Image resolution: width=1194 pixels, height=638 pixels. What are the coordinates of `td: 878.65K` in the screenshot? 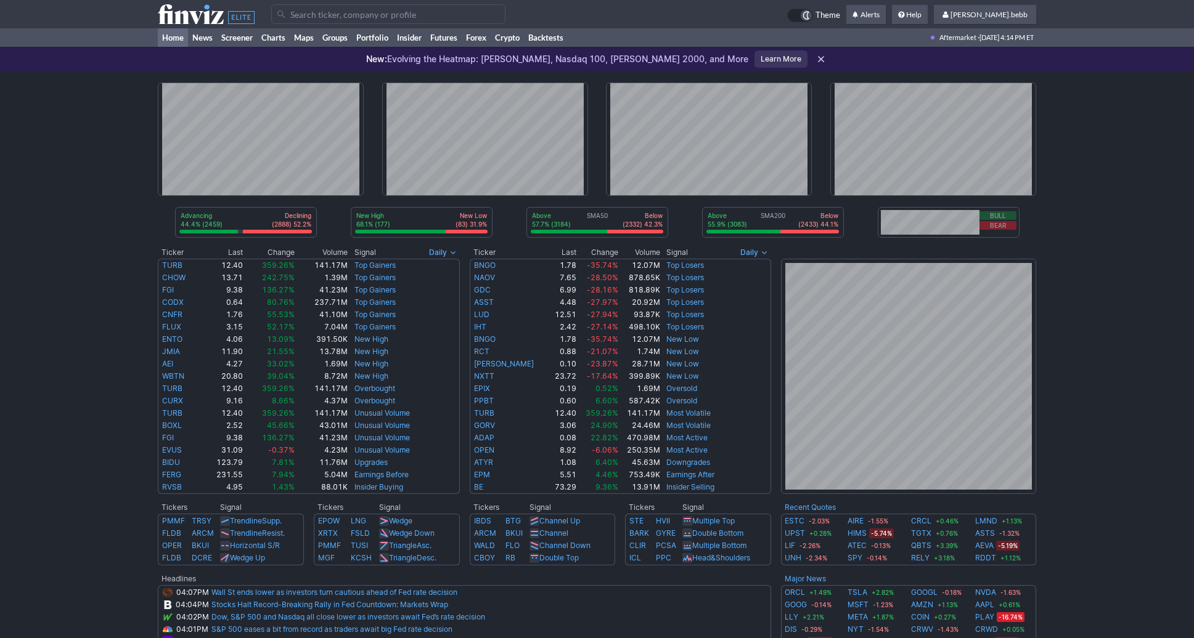 It's located at (640, 278).